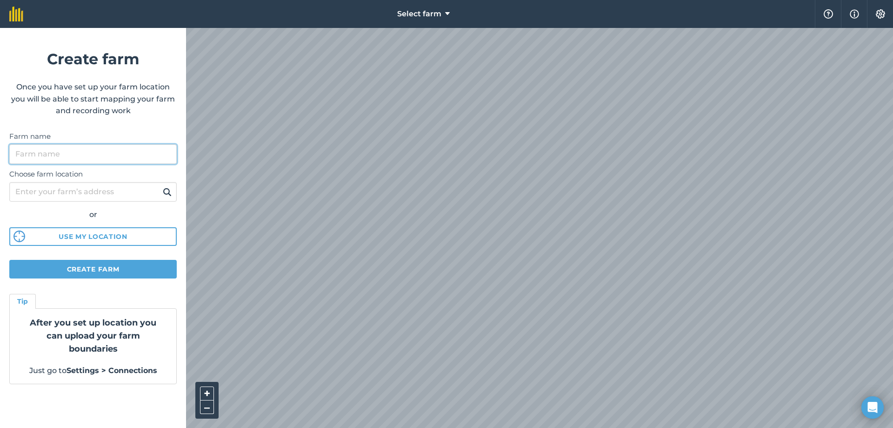  What do you see at coordinates (829, 14) in the screenshot?
I see `img: A question mark icon` at bounding box center [829, 14].